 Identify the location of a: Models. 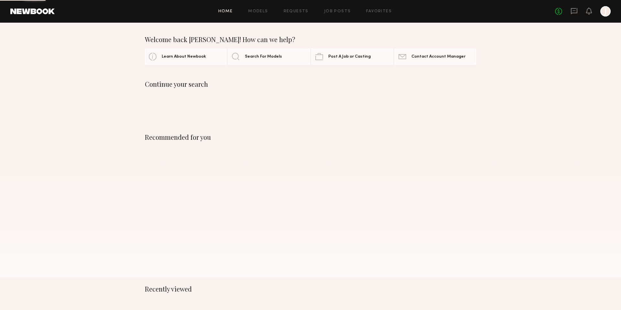
(258, 11).